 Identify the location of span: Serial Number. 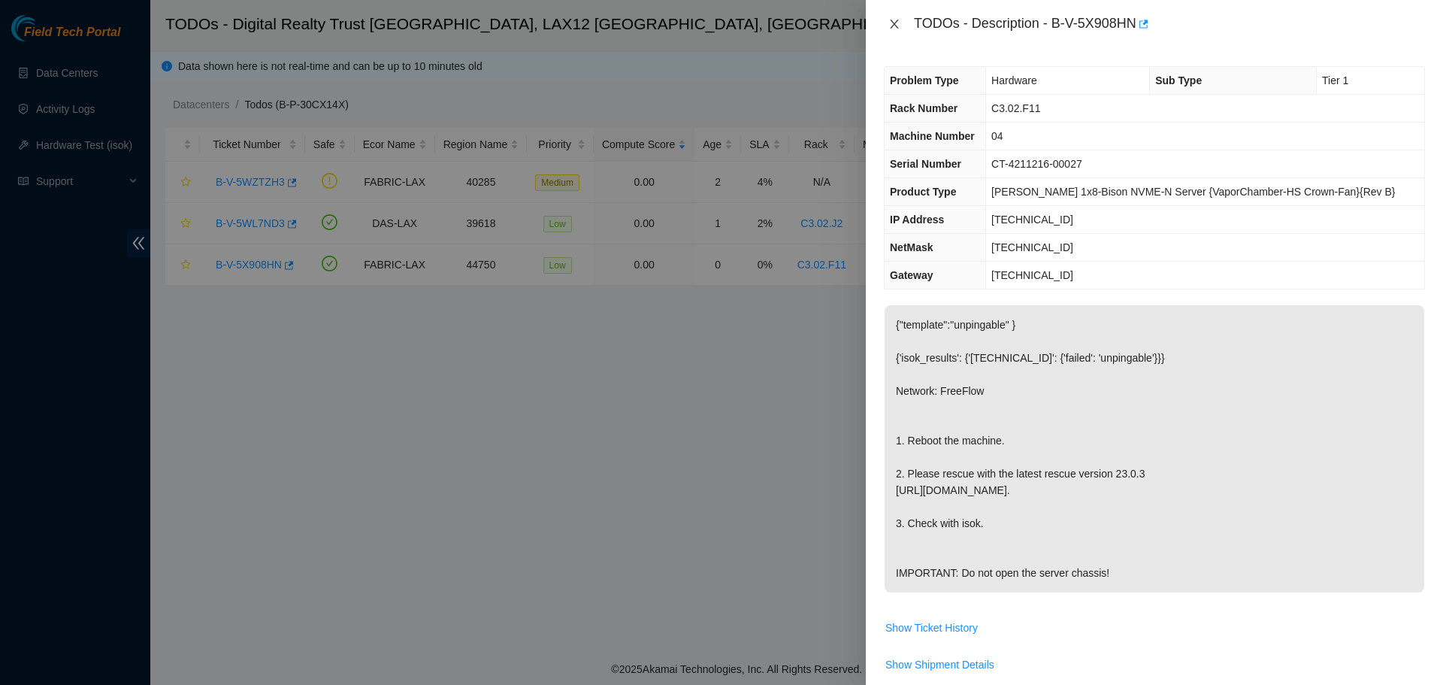
(925, 164).